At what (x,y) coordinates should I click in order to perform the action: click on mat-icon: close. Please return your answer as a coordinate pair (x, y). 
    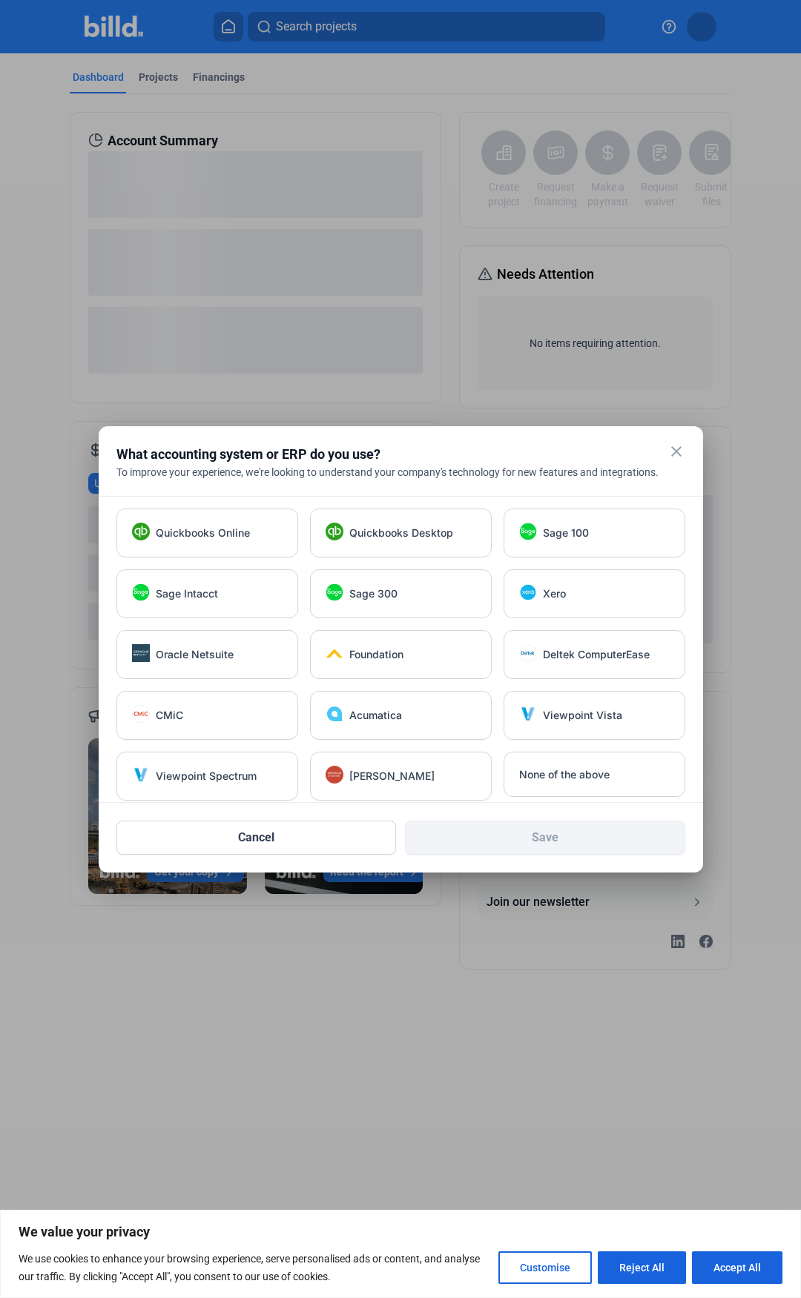
    Looking at the image, I should click on (676, 452).